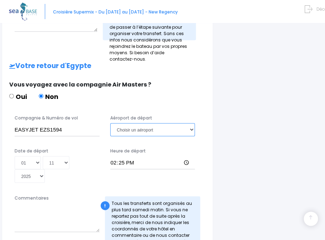  What do you see at coordinates (31, 151) in the screenshot?
I see `label: Date de départ` at bounding box center [31, 151].